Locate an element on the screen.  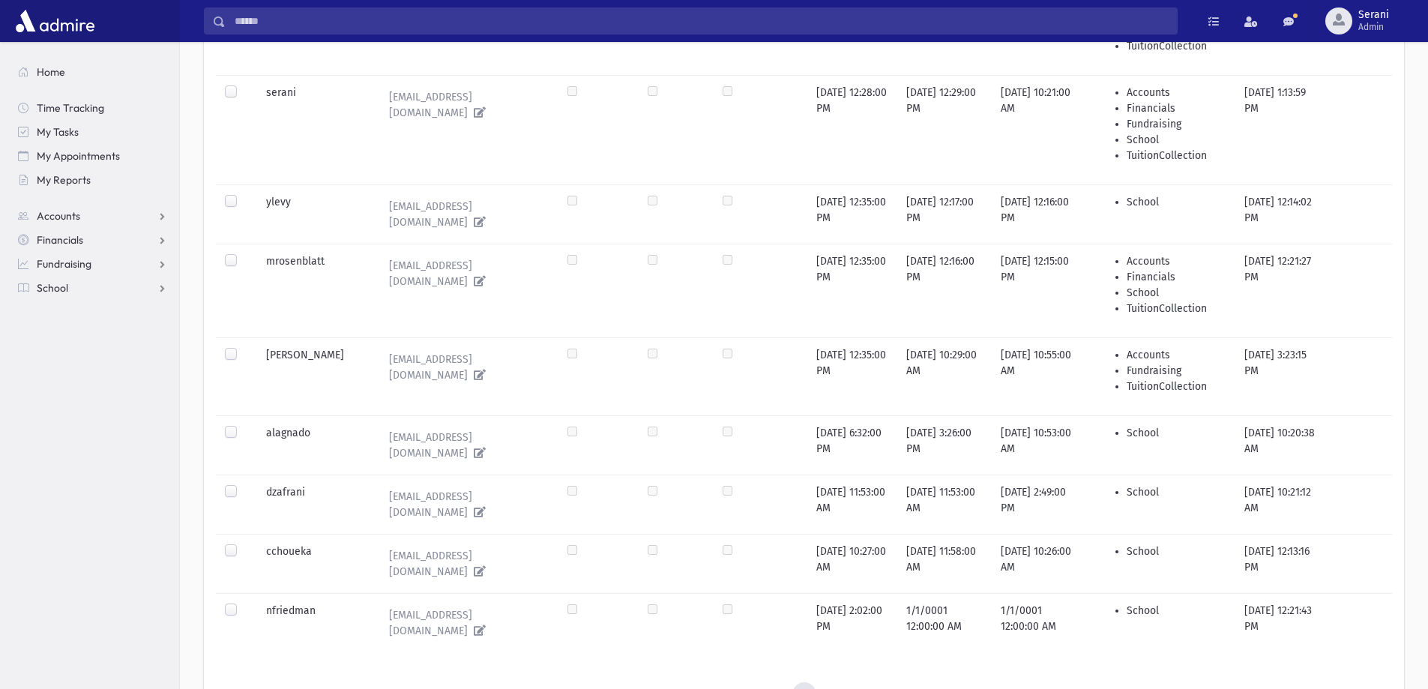
a: My Appointments is located at coordinates (92, 156).